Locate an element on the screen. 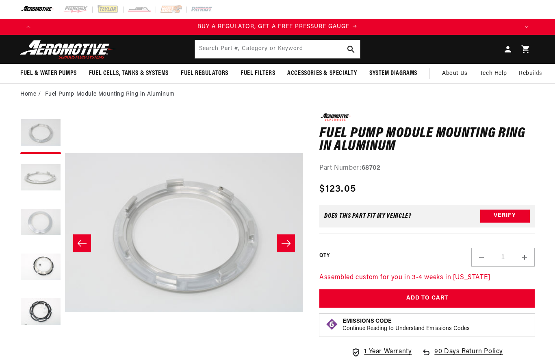 This screenshot has height=363, width=555. button: Load image 2 in gallery view is located at coordinates (41, 178).